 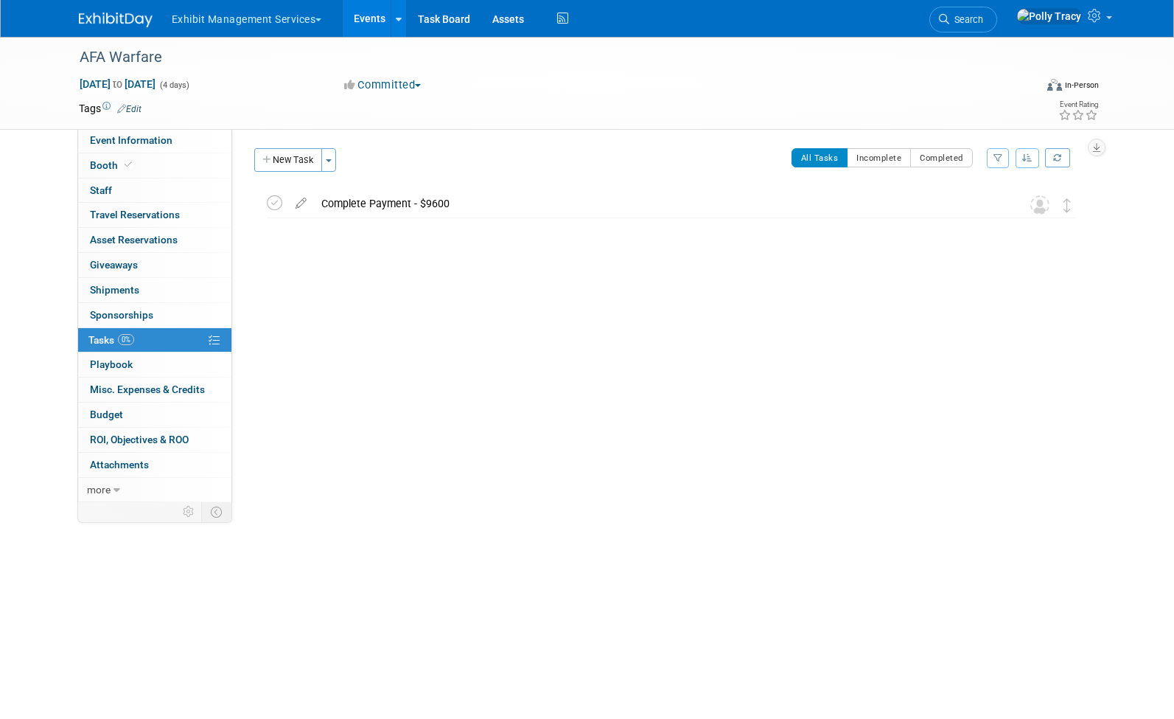 What do you see at coordinates (1040, 205) in the screenshot?
I see `img: Unassigned` at bounding box center [1040, 205].